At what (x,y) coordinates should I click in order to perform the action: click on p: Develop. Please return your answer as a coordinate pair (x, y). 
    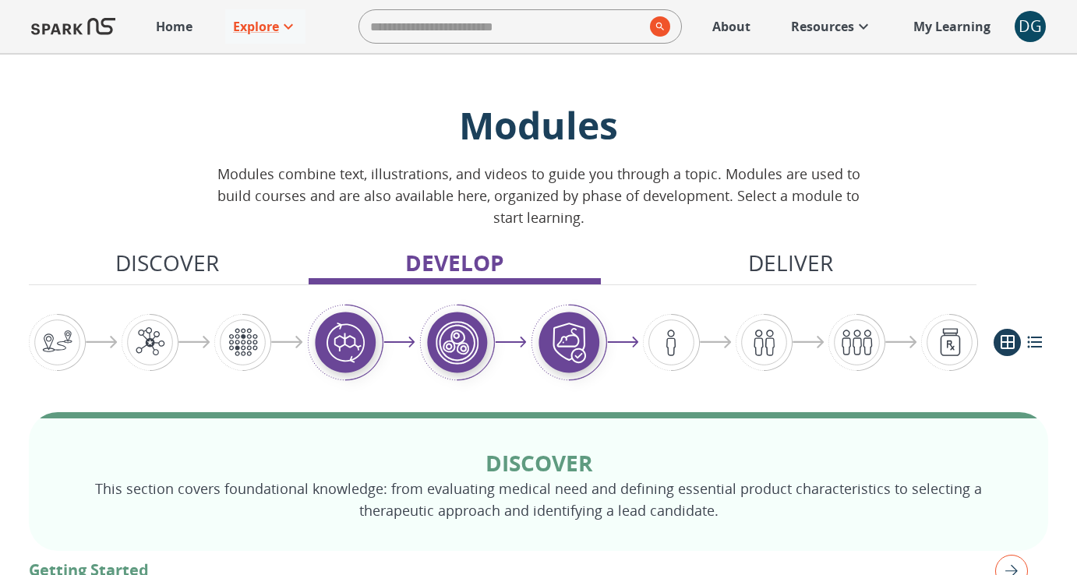
    Looking at the image, I should click on (454, 263).